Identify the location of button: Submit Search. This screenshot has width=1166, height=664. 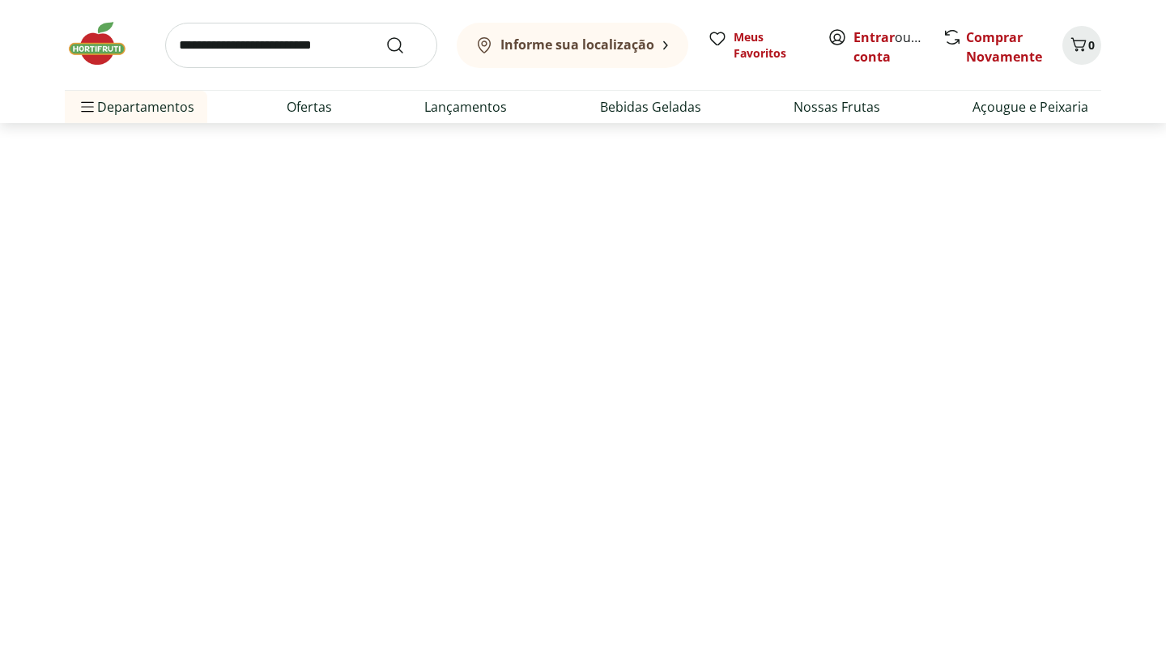
(405, 45).